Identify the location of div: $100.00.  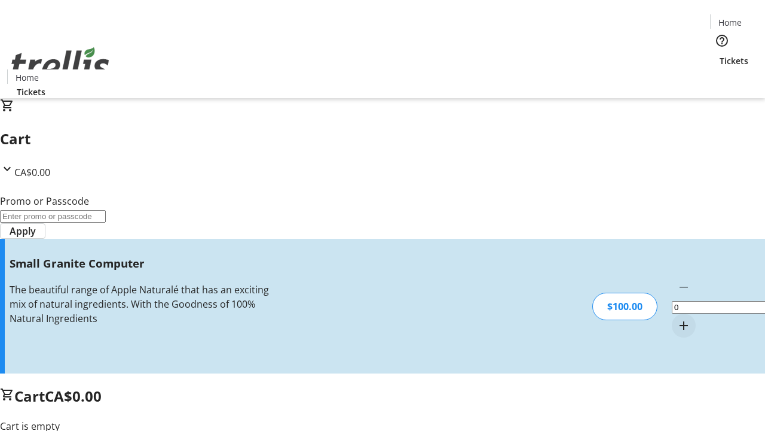
(625, 306).